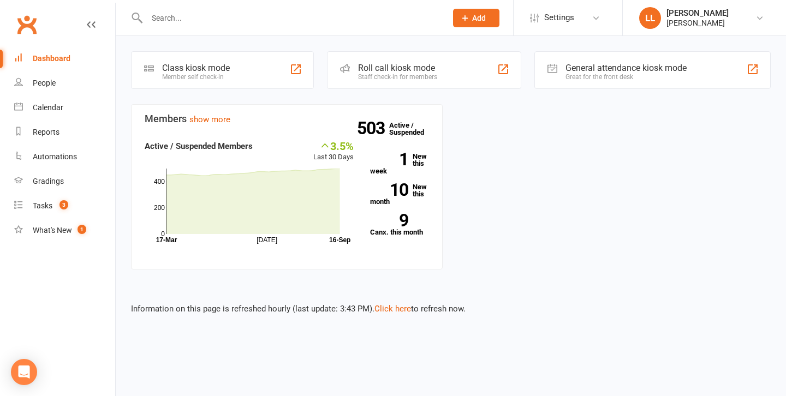 This screenshot has width=786, height=396. What do you see at coordinates (334, 151) in the screenshot?
I see `div: Last 30 Days` at bounding box center [334, 151].